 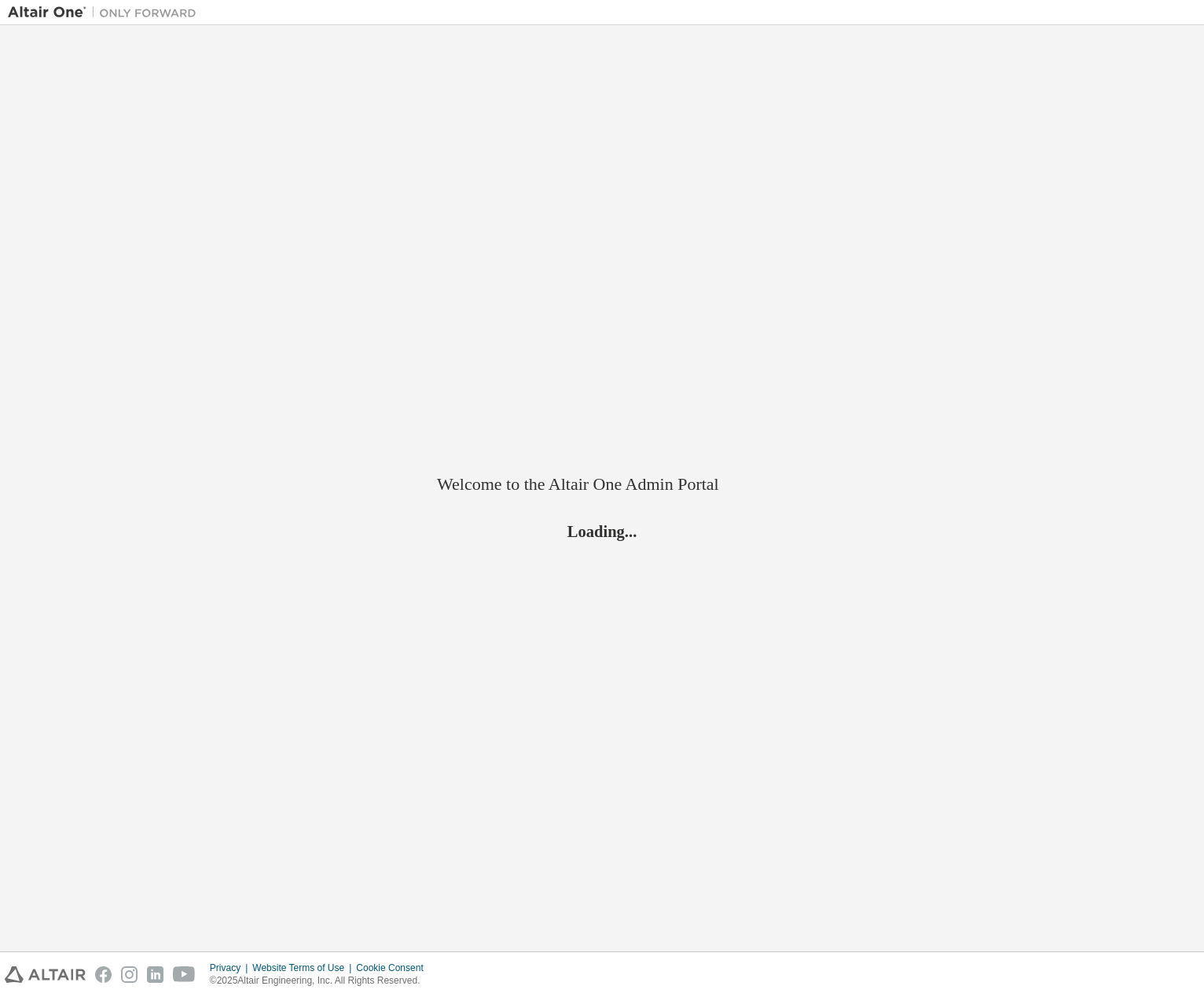 What do you see at coordinates (103, 974) in the screenshot?
I see `img: facebook.svg` at bounding box center [103, 974].